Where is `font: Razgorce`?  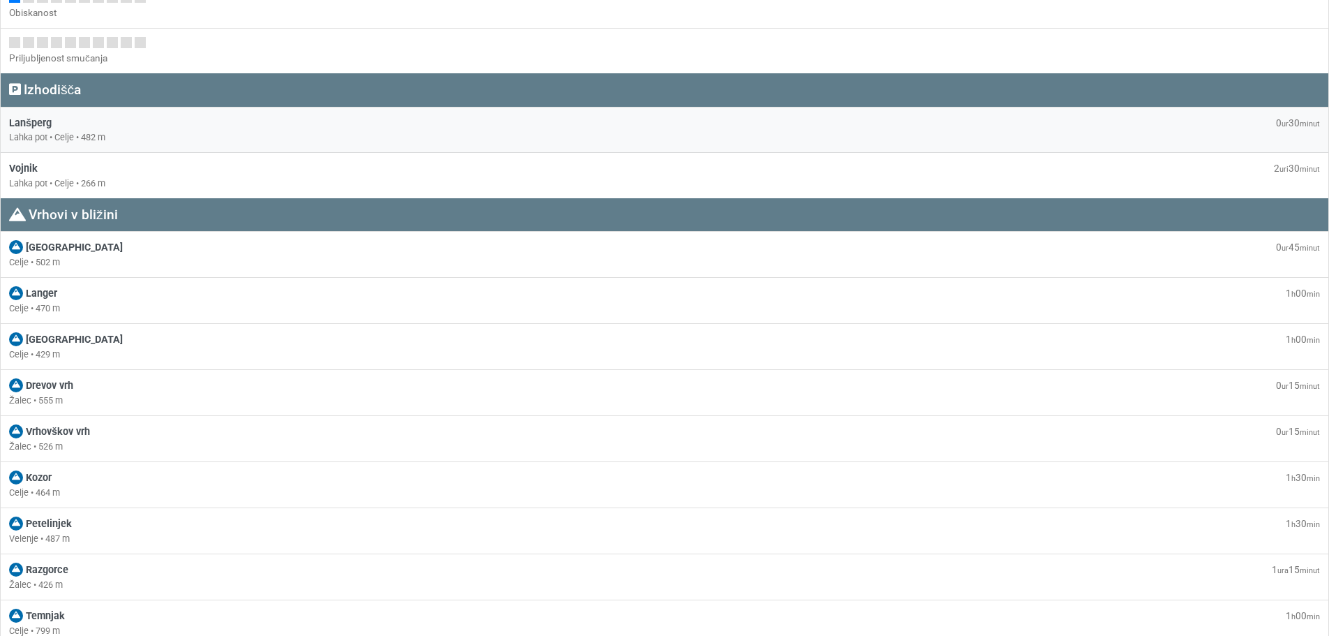
font: Razgorce is located at coordinates (47, 569).